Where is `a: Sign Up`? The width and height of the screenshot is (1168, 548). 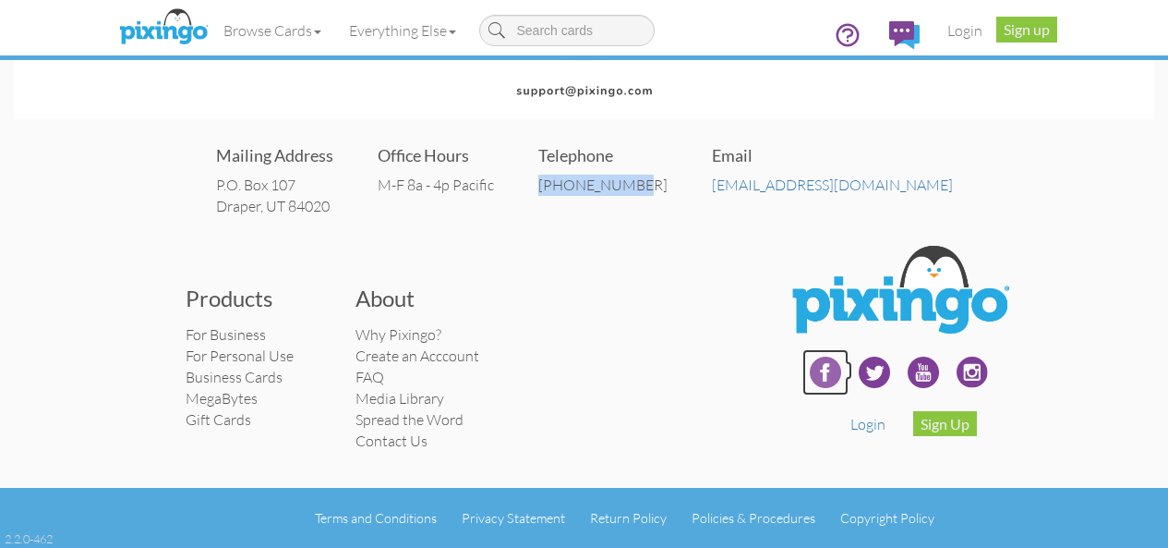
a: Sign Up is located at coordinates (945, 423).